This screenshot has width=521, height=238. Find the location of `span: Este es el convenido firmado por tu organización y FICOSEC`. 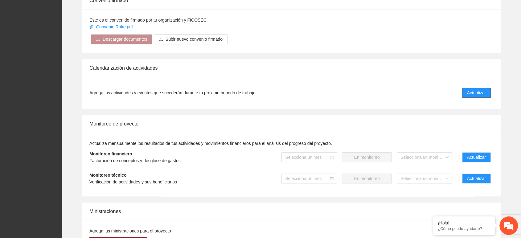

span: Este es el convenido firmado por tu organización y FICOSEC is located at coordinates (148, 20).